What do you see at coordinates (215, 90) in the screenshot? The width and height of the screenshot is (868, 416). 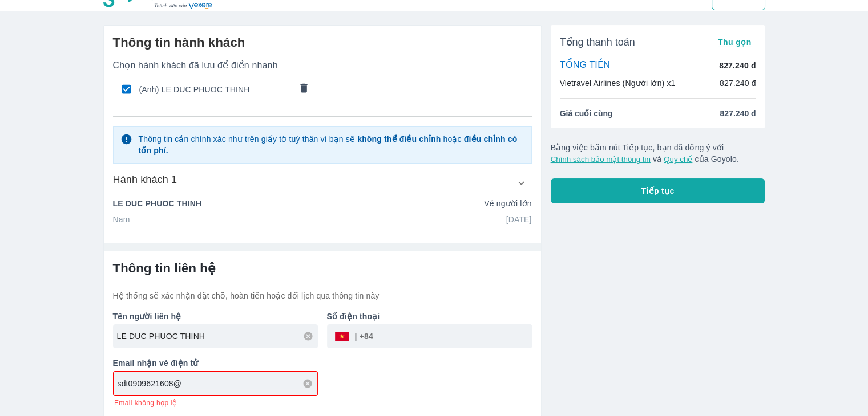 I see `span: (Anh) LE DUC PHUOC THINH` at bounding box center [215, 90].